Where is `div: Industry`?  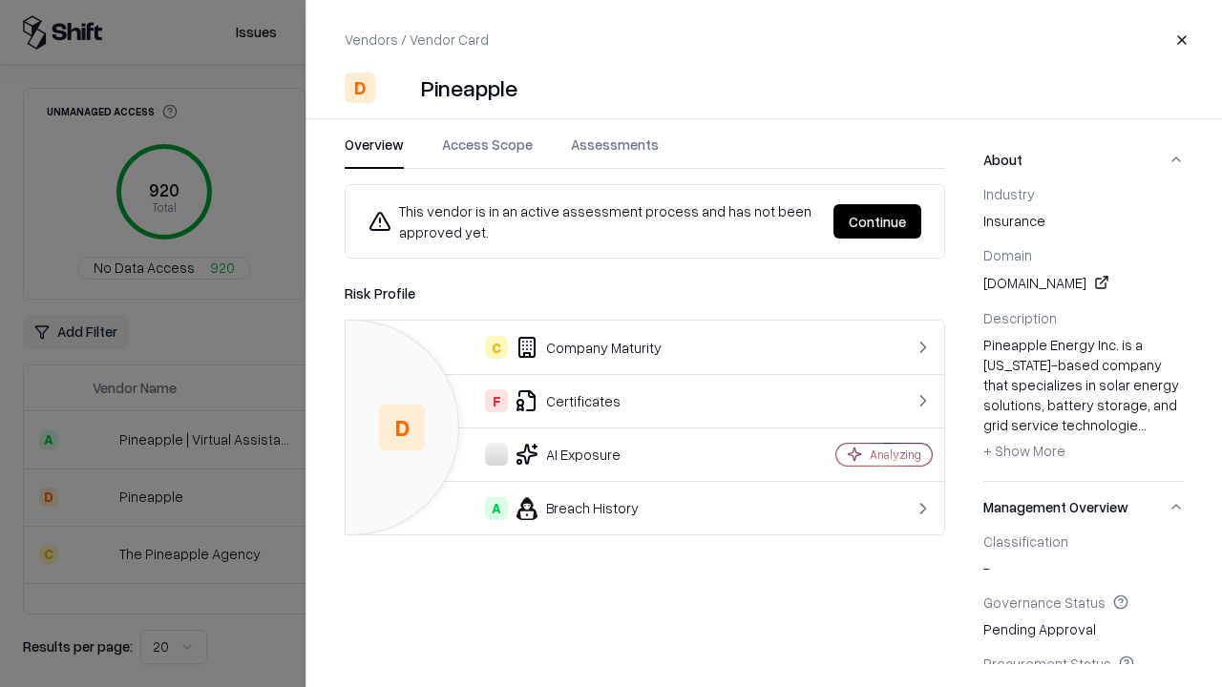
div: Industry is located at coordinates (1083, 194).